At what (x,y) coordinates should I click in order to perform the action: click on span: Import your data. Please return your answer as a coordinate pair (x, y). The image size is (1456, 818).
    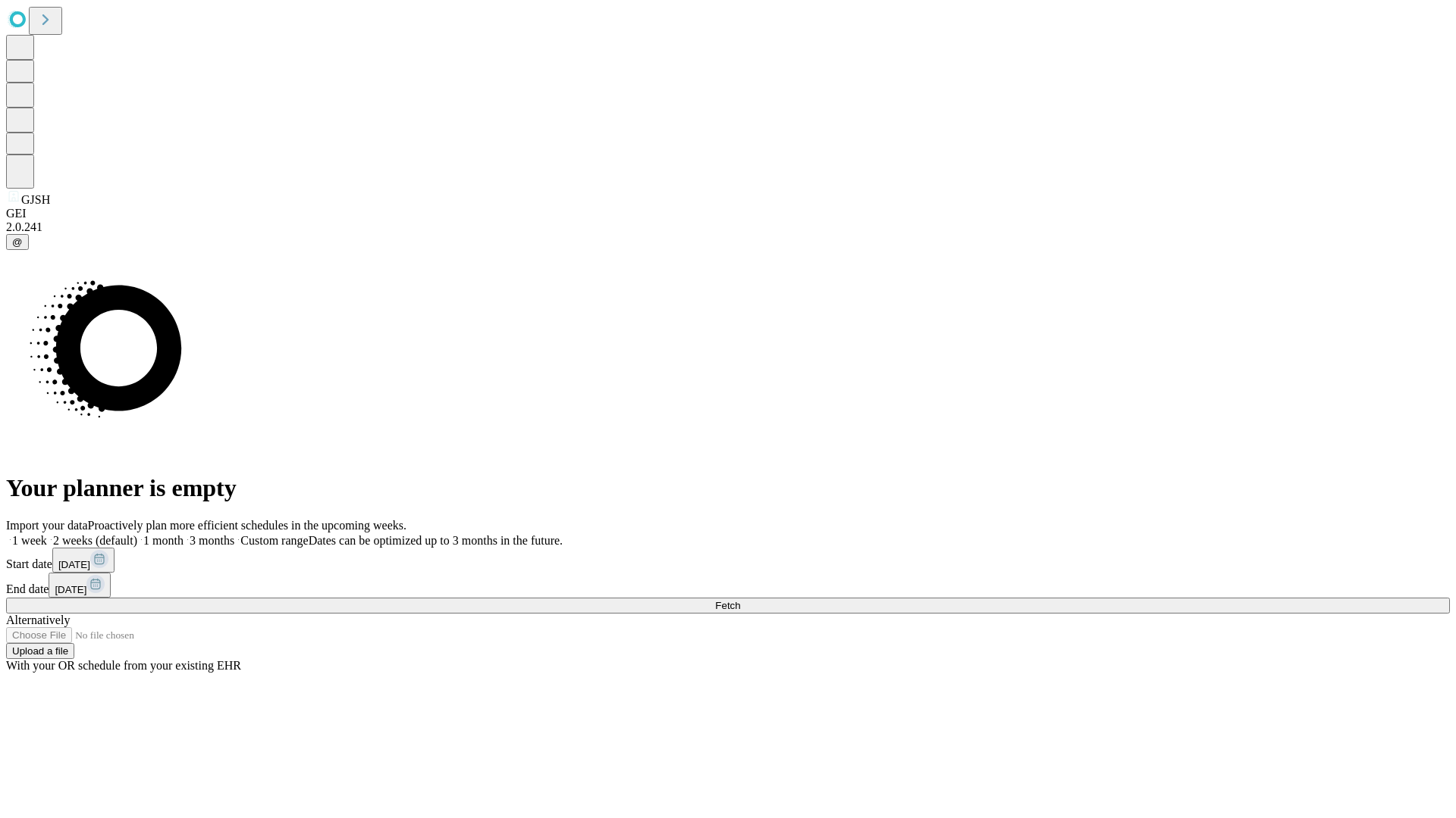
    Looking at the image, I should click on (47, 525).